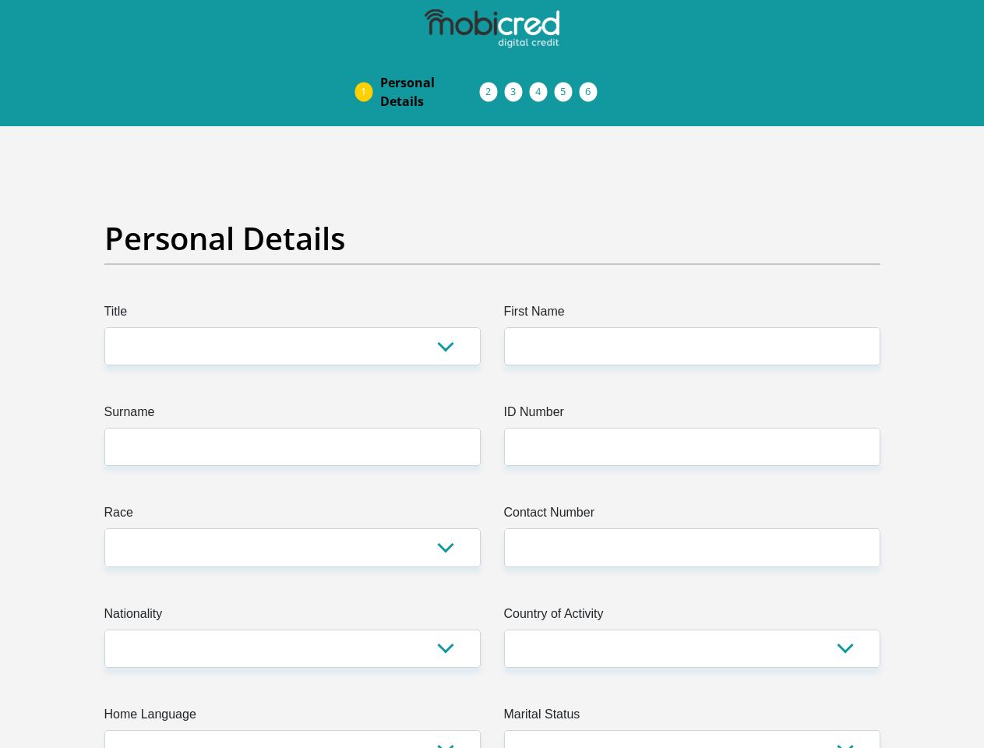 Image resolution: width=984 pixels, height=748 pixels. I want to click on label: Home Language, so click(292, 718).